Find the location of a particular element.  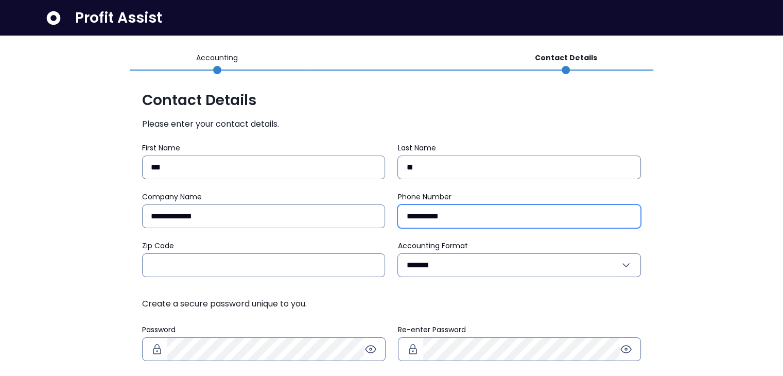

span: Create a secure password unique to you. is located at coordinates (391, 304).